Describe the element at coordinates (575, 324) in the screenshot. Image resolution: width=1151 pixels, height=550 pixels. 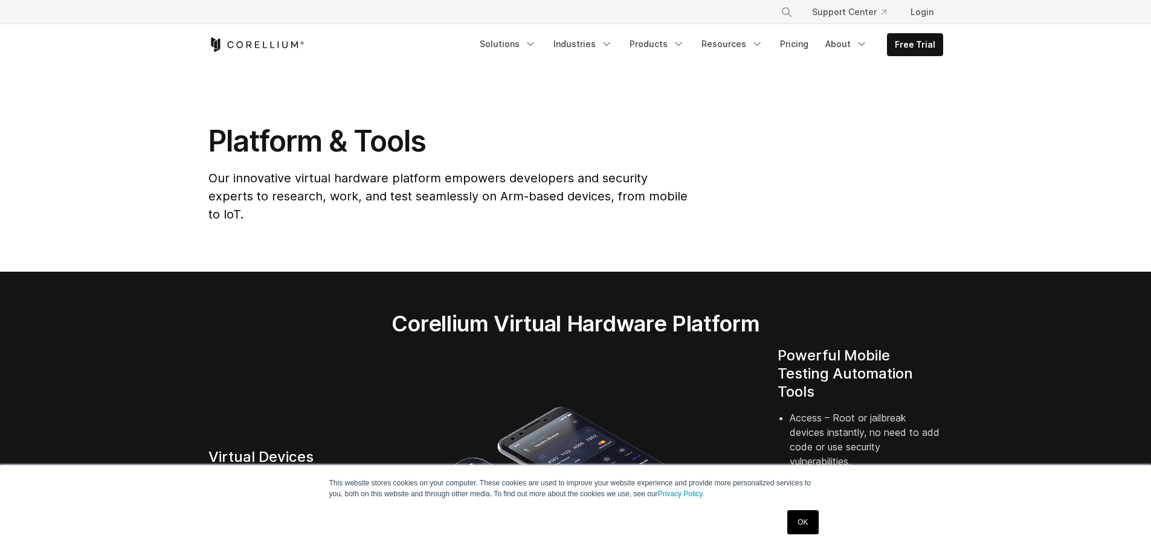
I see `h2: Corellium Virtual Hardware Platform` at that location.